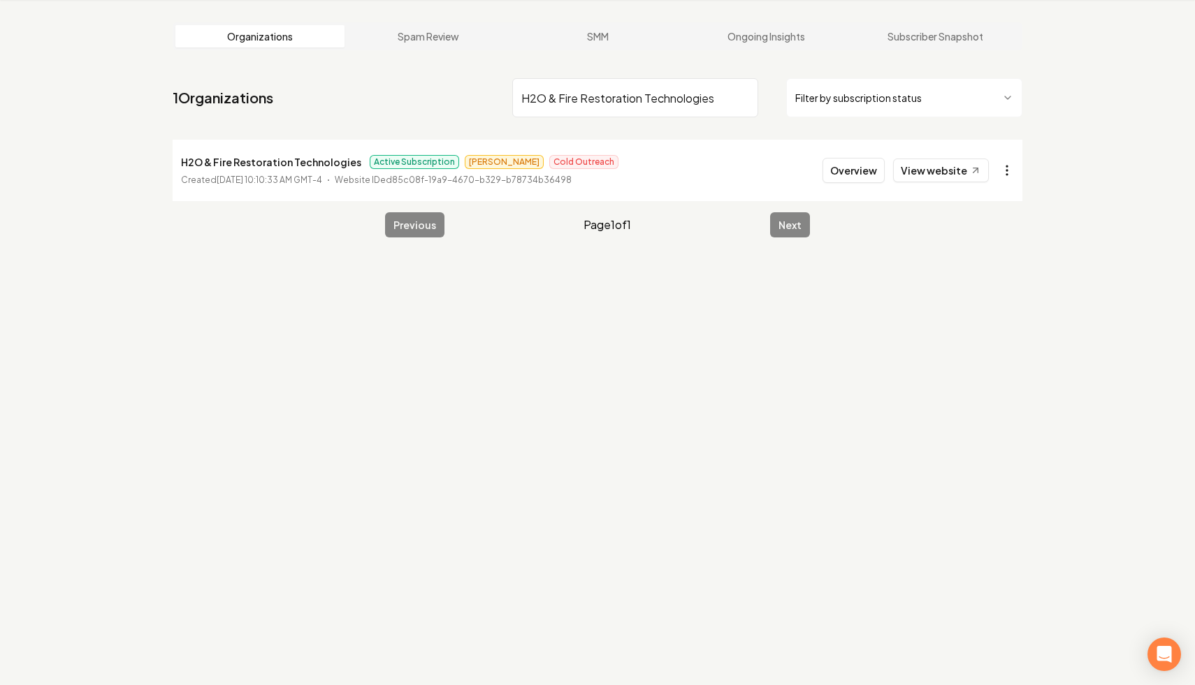  I want to click on p: Website ID ed85c08f-19a9-4670-b329-b78734b36498, so click(453, 180).